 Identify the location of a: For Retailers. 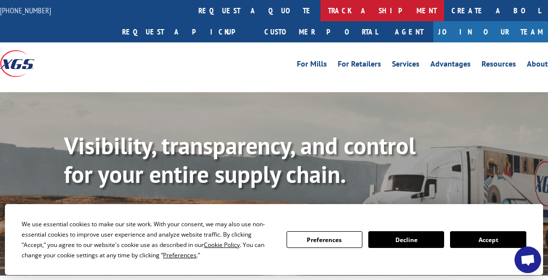
(359, 65).